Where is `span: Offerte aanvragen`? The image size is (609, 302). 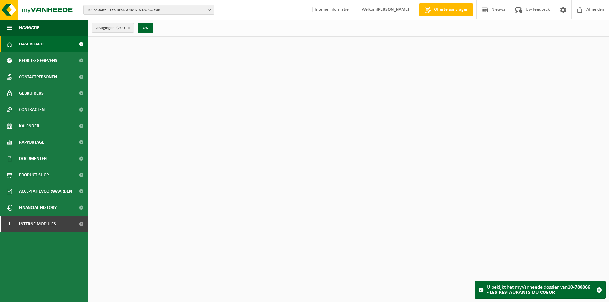 span: Offerte aanvragen is located at coordinates (451, 10).